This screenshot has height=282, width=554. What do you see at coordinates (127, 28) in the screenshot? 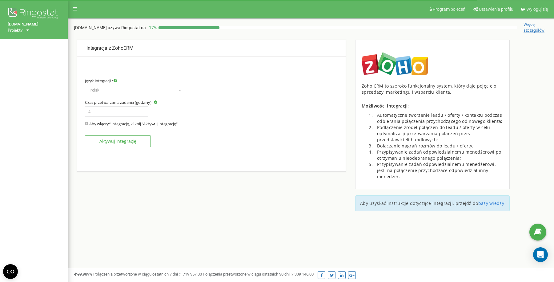
I see `span: używa Ringostat na` at bounding box center [127, 28].